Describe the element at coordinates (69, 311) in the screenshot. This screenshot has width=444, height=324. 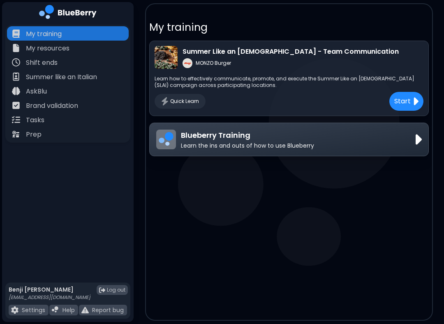
I see `p: Help` at that location.